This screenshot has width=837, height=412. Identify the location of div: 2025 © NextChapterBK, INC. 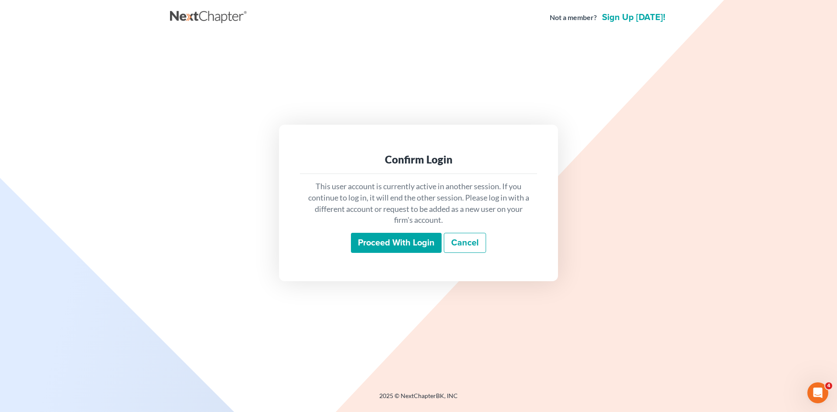
(419, 399).